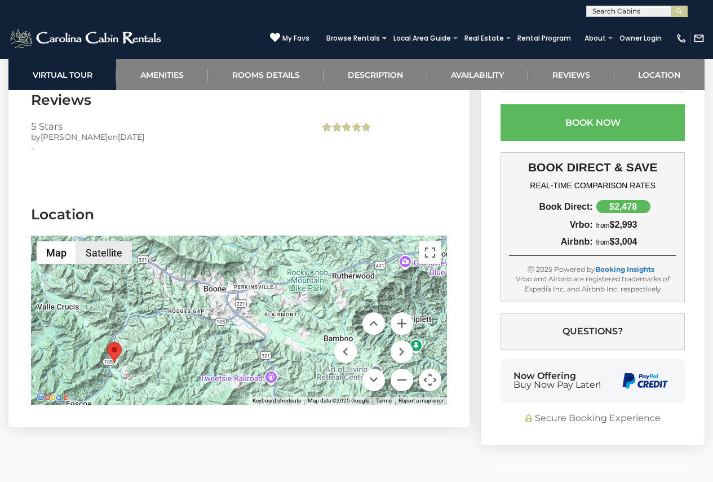 The width and height of the screenshot is (713, 482). What do you see at coordinates (162, 74) in the screenshot?
I see `a: Amenities` at bounding box center [162, 74].